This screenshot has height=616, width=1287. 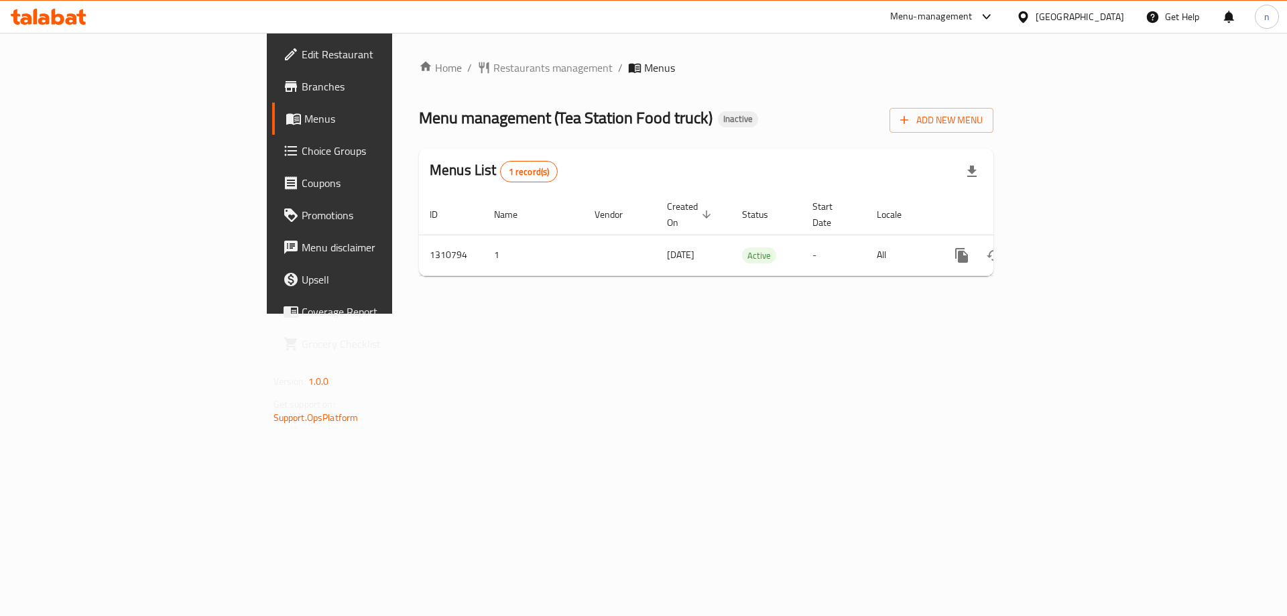 I want to click on span: Version:, so click(x=290, y=381).